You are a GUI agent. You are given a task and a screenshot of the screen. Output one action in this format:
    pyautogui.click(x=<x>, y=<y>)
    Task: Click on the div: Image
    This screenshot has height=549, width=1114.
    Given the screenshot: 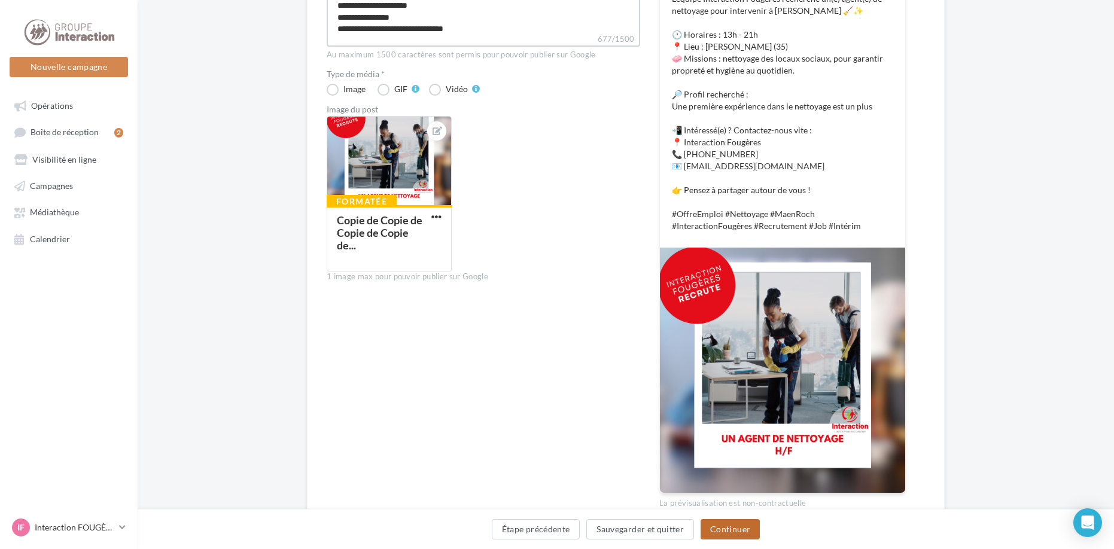 What is the action you would take?
    pyautogui.click(x=354, y=89)
    